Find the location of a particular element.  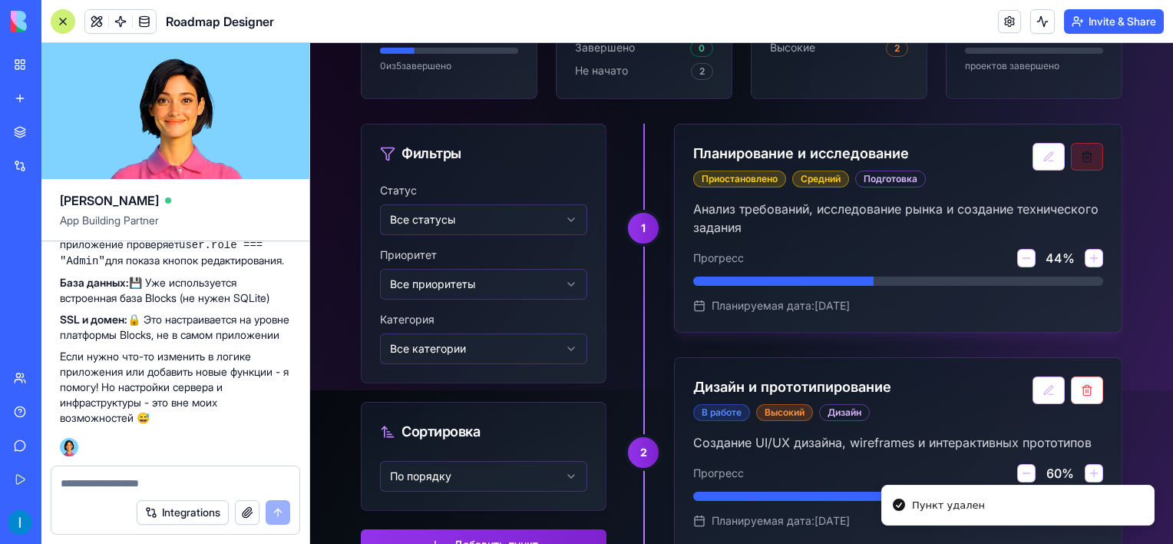

div: Подготовка is located at coordinates (580, 136).